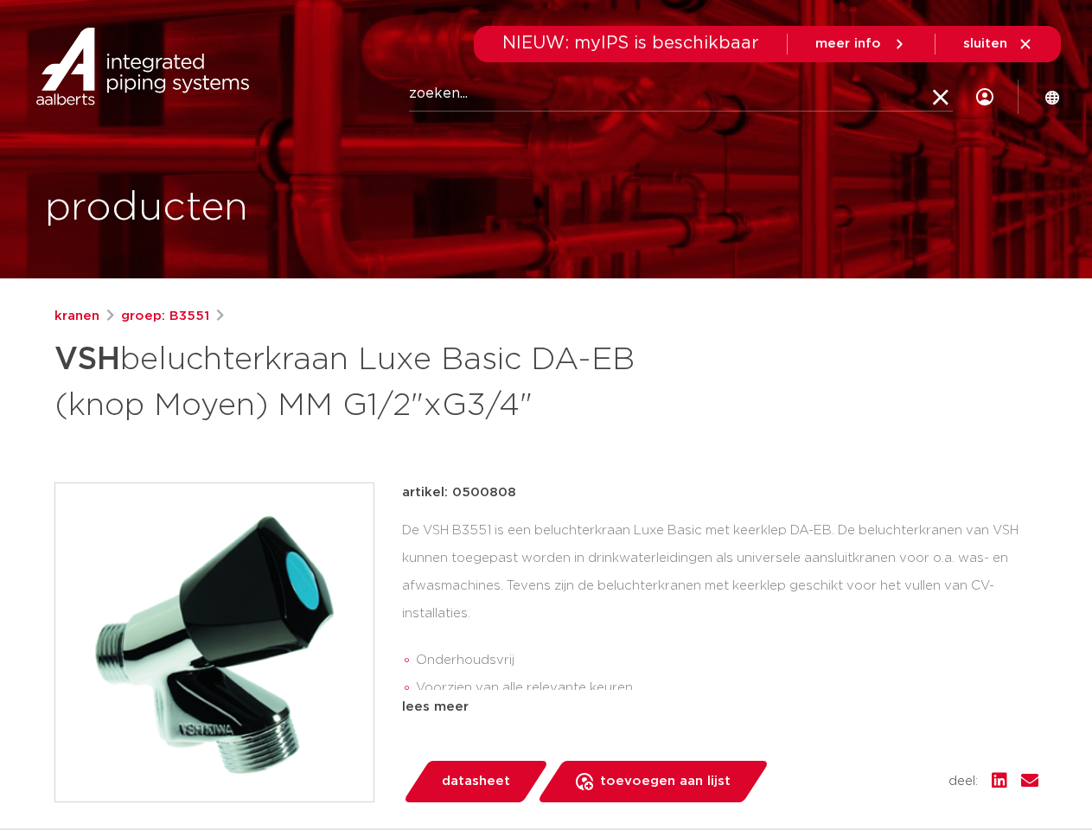 Image resolution: width=1092 pixels, height=830 pixels. What do you see at coordinates (963, 782) in the screenshot?
I see `span: deel:` at bounding box center [963, 782].